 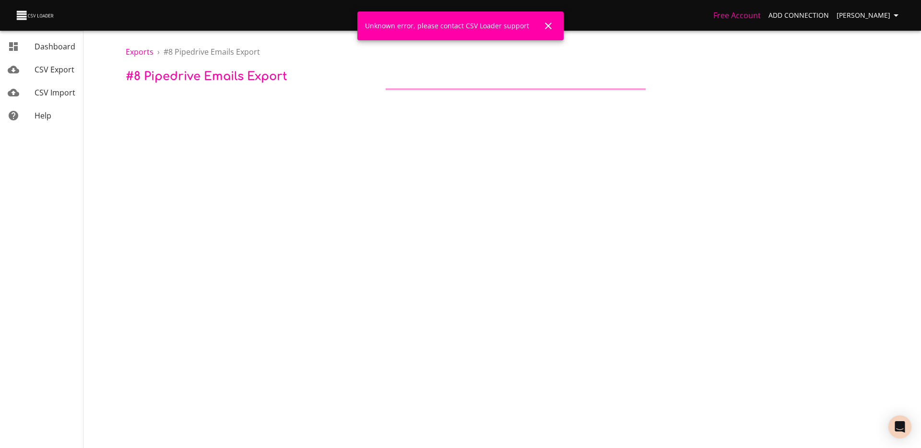 I want to click on span: Dashboard, so click(x=55, y=47).